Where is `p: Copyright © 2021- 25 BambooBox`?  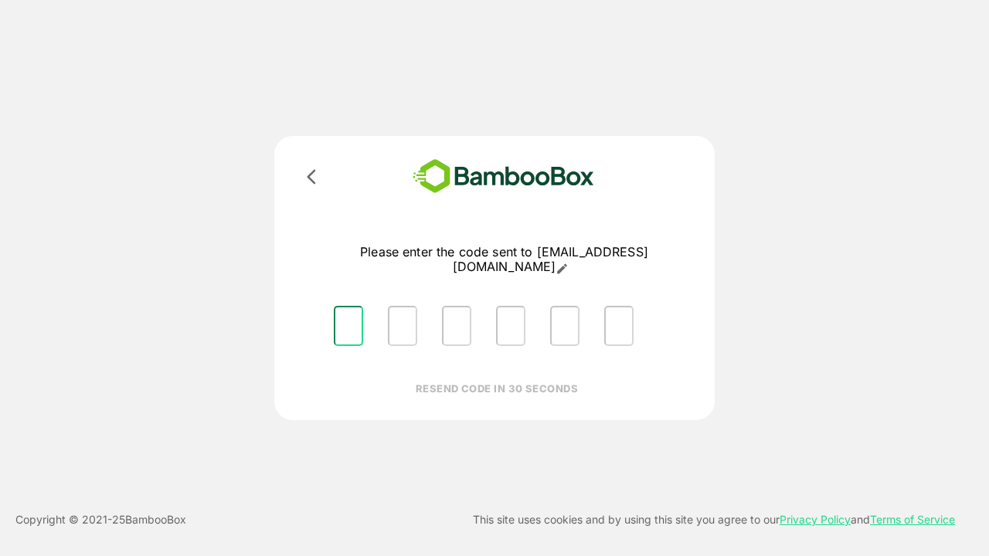
p: Copyright © 2021- 25 BambooBox is located at coordinates (100, 520).